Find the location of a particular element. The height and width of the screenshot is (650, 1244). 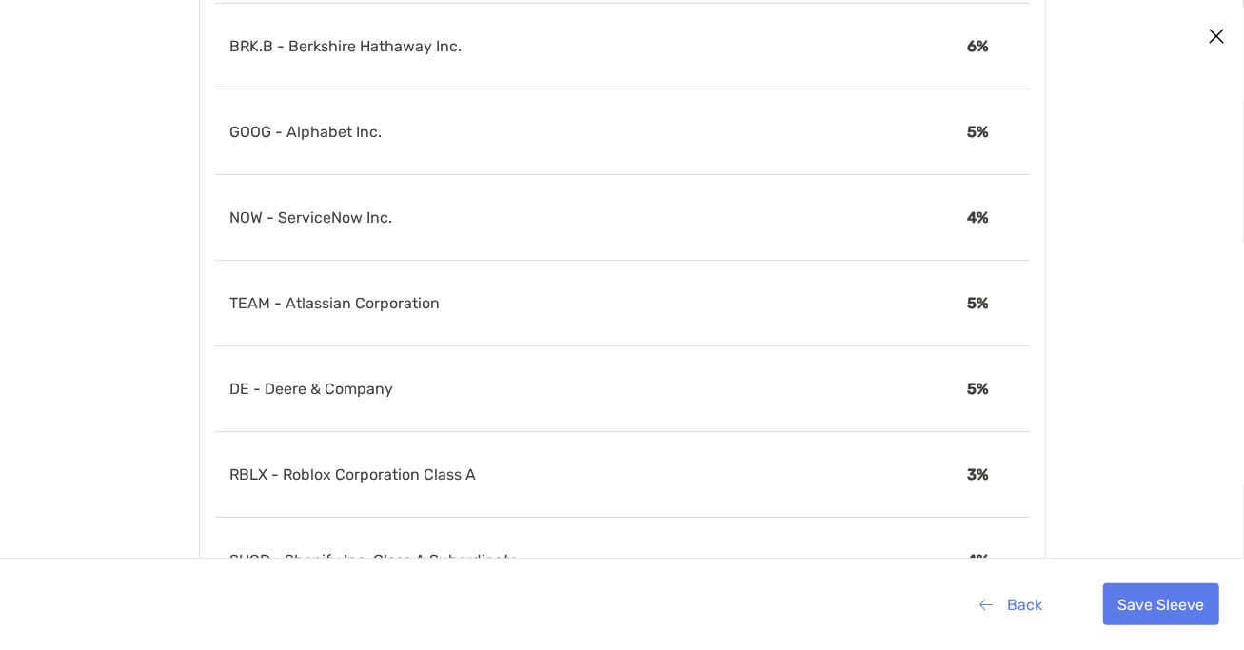

p: NOW - ServiceNow Inc. is located at coordinates (311, 217).